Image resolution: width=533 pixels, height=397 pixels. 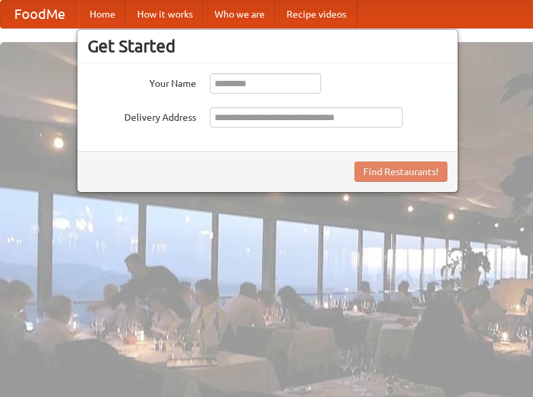 What do you see at coordinates (165, 14) in the screenshot?
I see `a: How it works` at bounding box center [165, 14].